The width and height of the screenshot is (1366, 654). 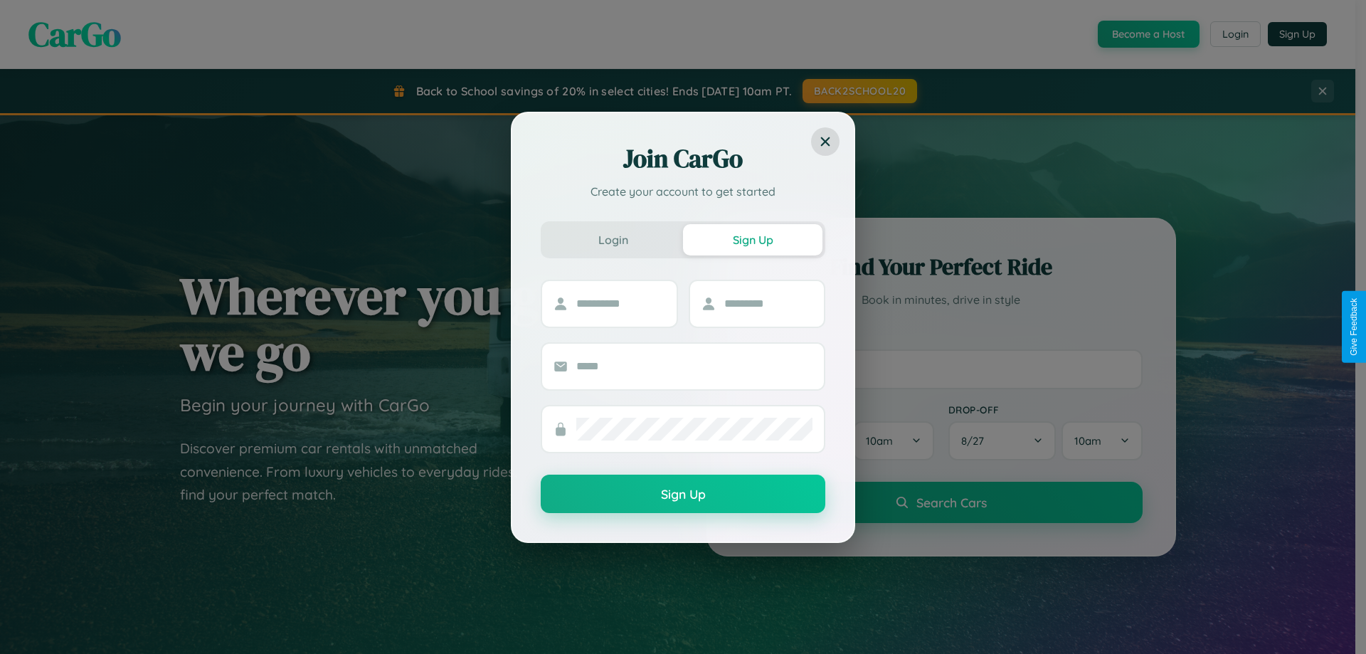 What do you see at coordinates (683, 159) in the screenshot?
I see `h2: Join CarGo` at bounding box center [683, 159].